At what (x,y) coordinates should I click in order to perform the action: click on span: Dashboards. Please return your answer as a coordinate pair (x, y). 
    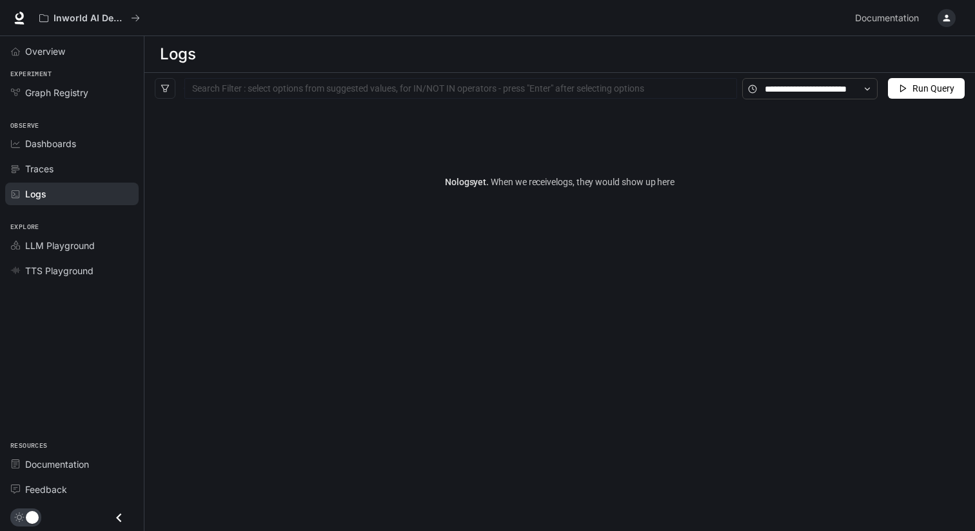
    Looking at the image, I should click on (50, 143).